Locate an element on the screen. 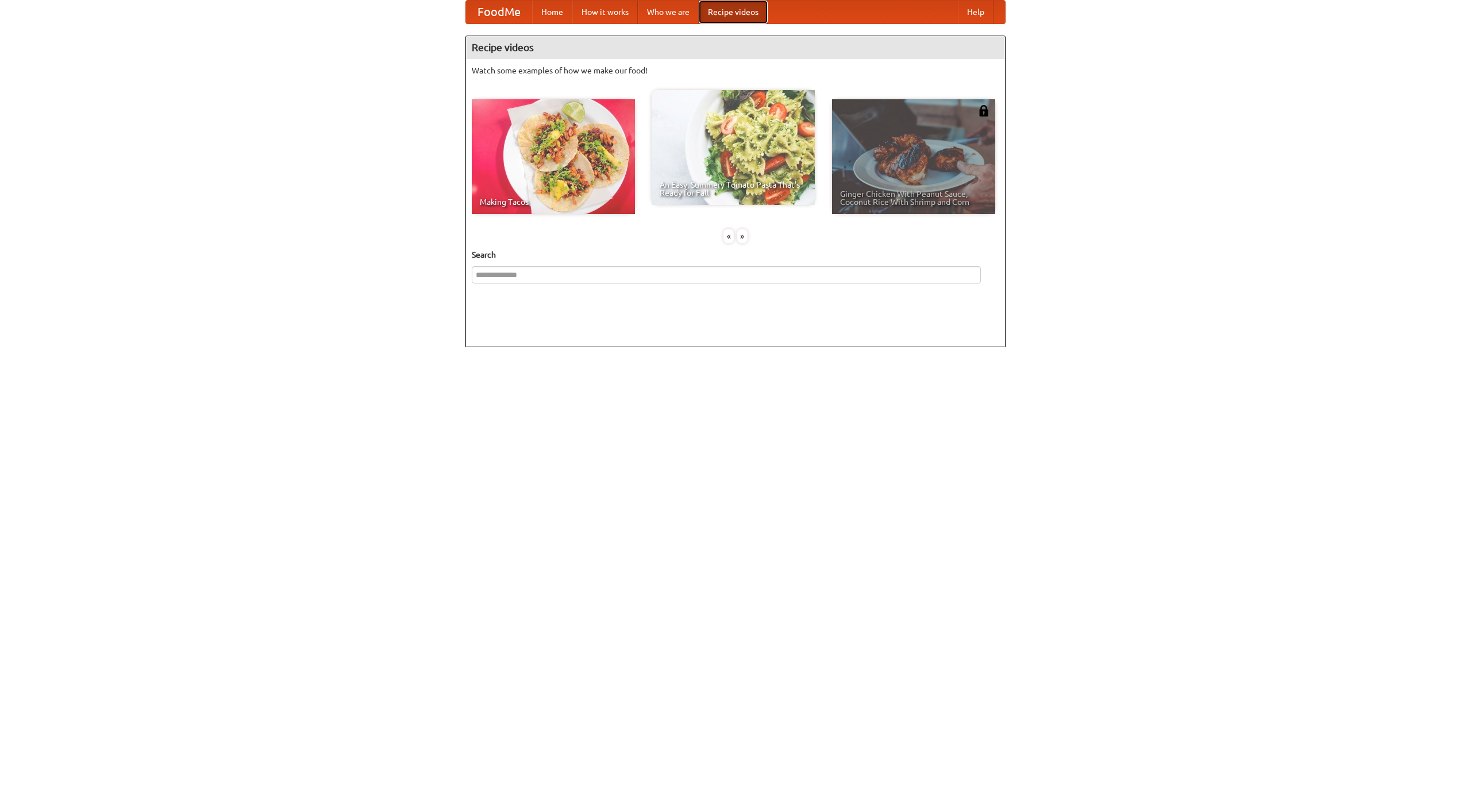 This screenshot has width=1471, height=812. h5: Search is located at coordinates (735, 255).